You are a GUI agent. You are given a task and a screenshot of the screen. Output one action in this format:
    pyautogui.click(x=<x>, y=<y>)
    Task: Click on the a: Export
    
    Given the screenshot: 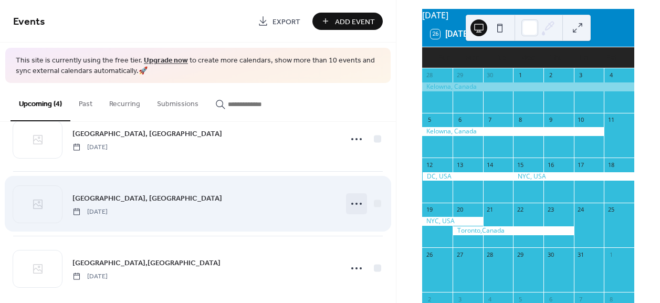 What is the action you would take?
    pyautogui.click(x=279, y=21)
    